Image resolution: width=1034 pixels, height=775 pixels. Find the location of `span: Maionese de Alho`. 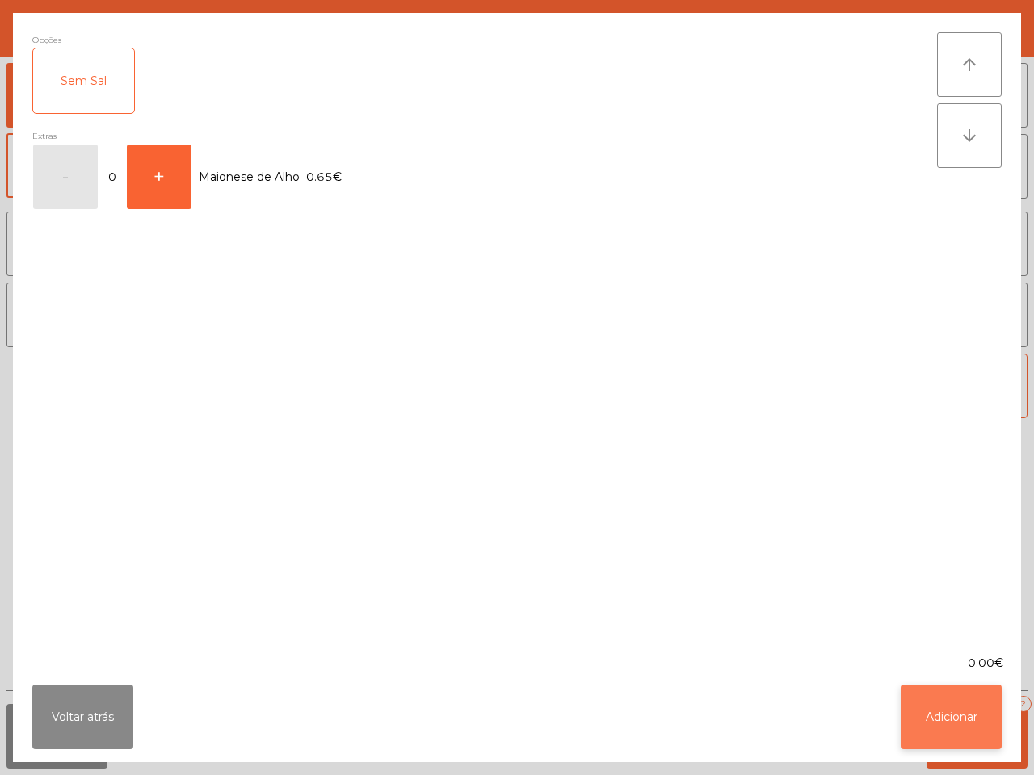

span: Maionese de Alho is located at coordinates (249, 177).